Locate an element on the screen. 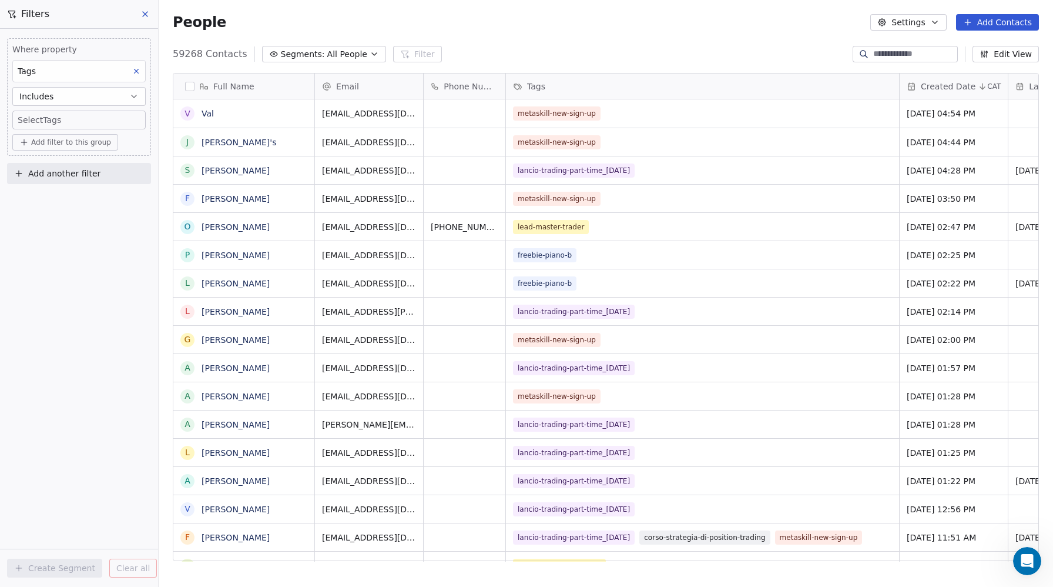  button: Start recording is located at coordinates (79, 390).